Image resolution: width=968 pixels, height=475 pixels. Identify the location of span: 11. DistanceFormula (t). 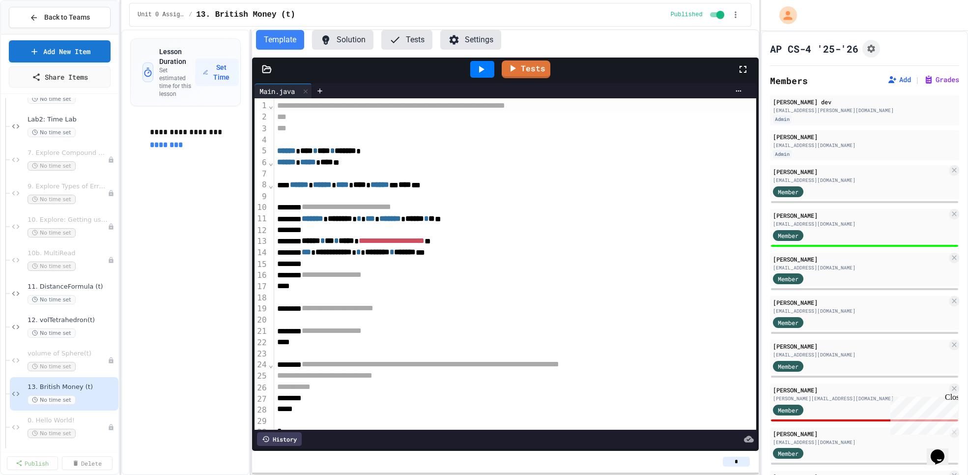
(72, 287).